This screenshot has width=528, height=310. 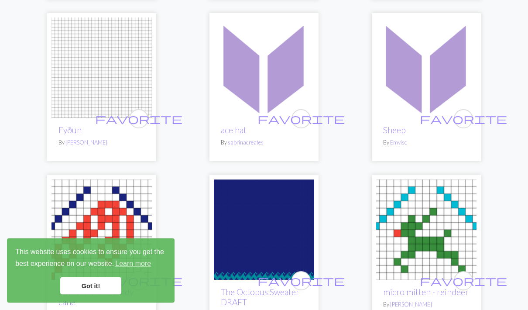 I want to click on img: ace hat, so click(x=264, y=68).